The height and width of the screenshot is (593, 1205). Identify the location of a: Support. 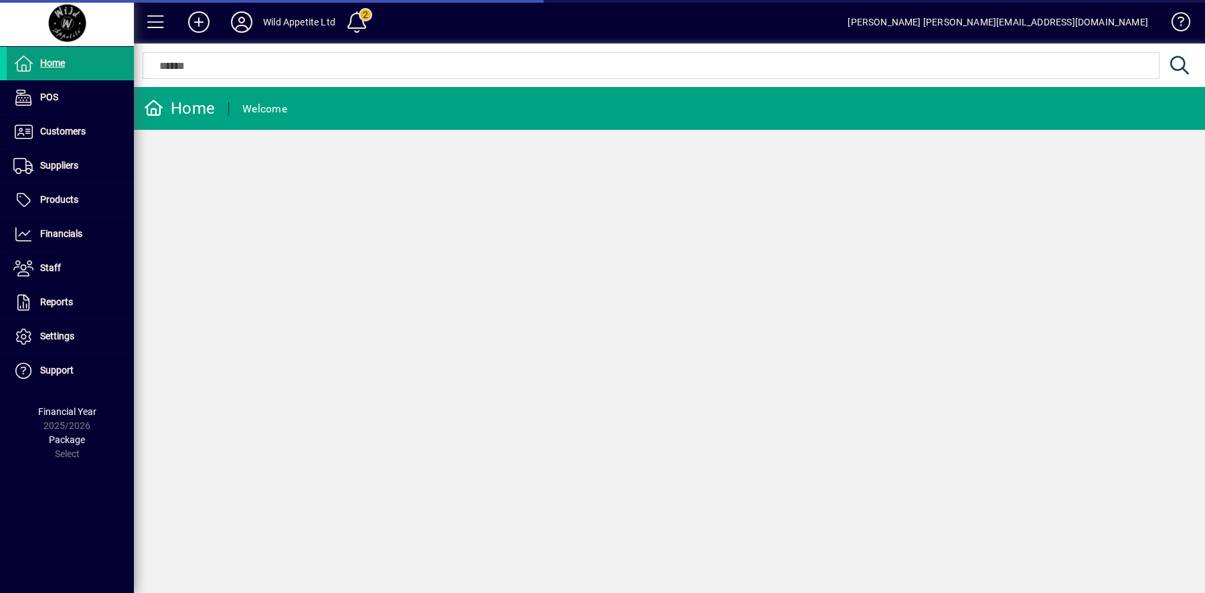
(70, 371).